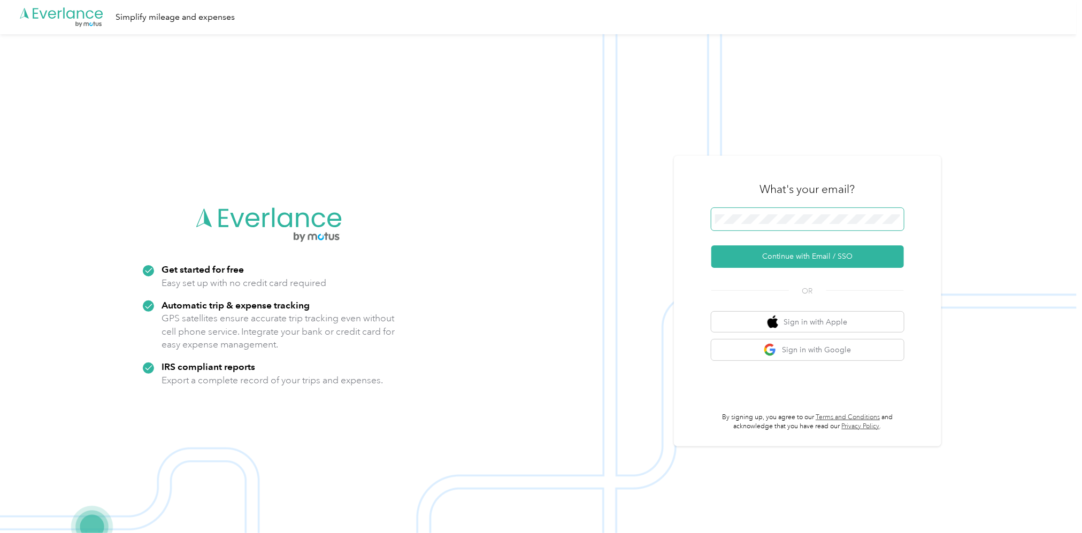 This screenshot has width=1082, height=533. Describe the element at coordinates (808, 322) in the screenshot. I see `button: apple logoSign in with Apple` at that location.